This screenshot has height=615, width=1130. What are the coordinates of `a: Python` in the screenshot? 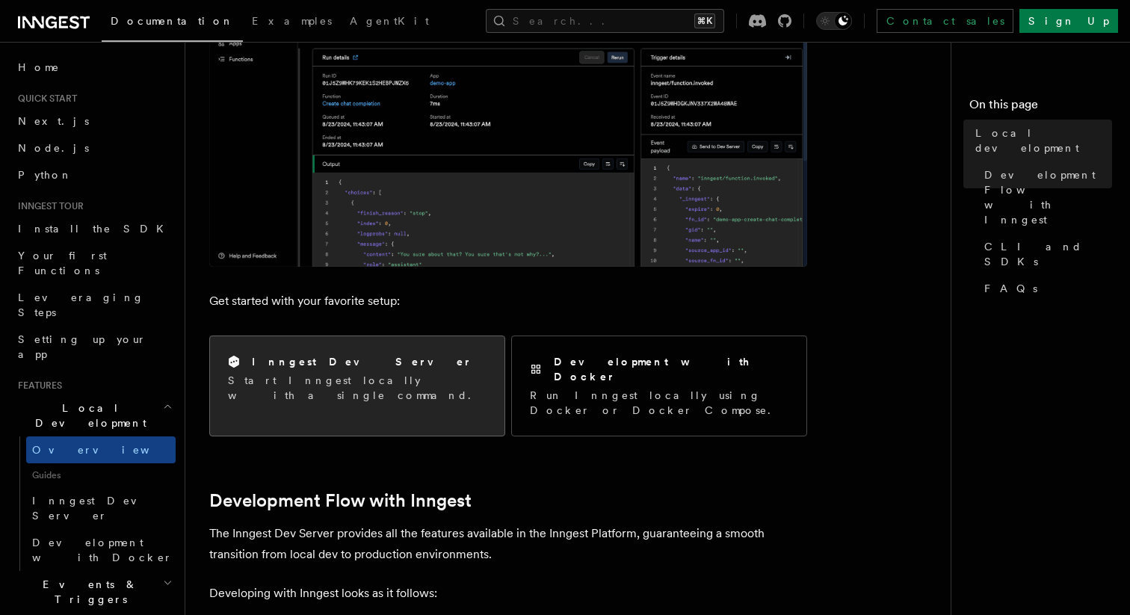 It's located at (93, 175).